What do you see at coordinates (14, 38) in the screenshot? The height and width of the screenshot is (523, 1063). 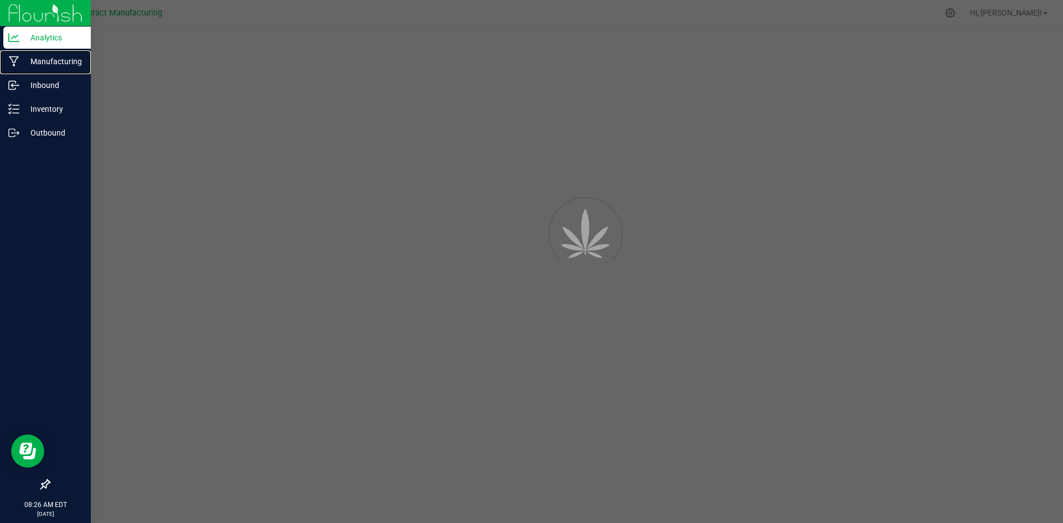 I see `inline-svg: Analytics` at bounding box center [14, 38].